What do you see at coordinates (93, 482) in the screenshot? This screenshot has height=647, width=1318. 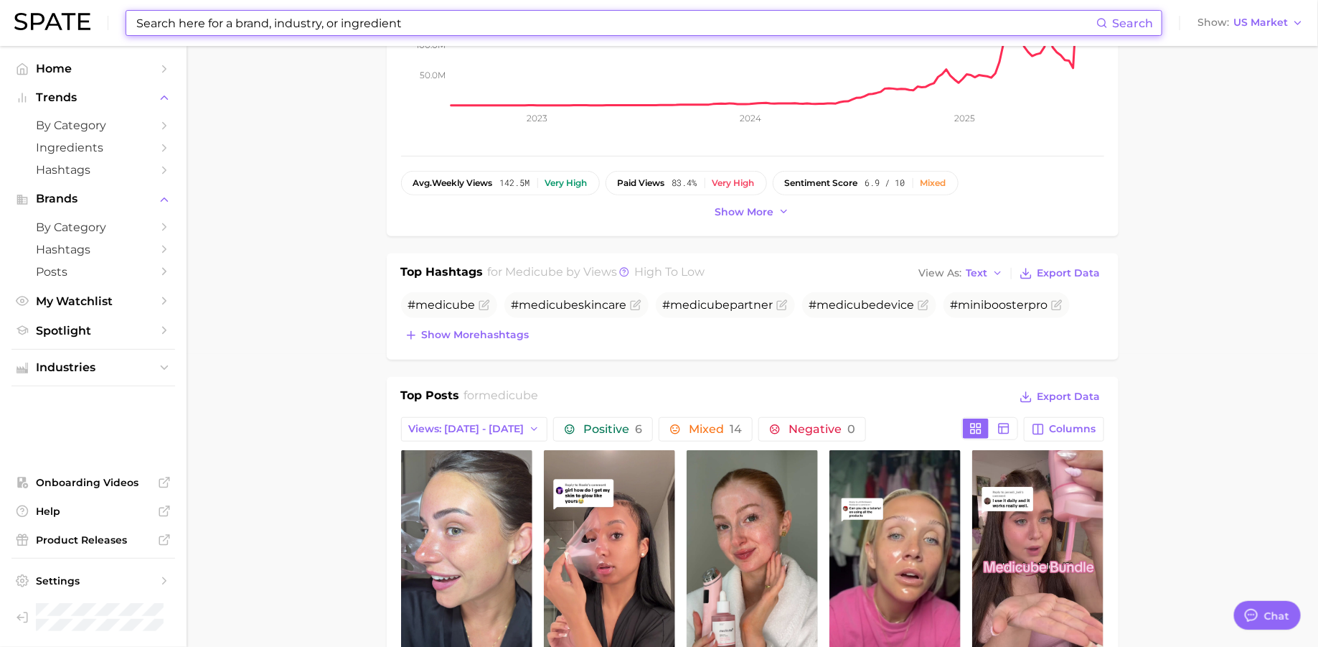 I see `span: Onboarding Videos` at bounding box center [93, 482].